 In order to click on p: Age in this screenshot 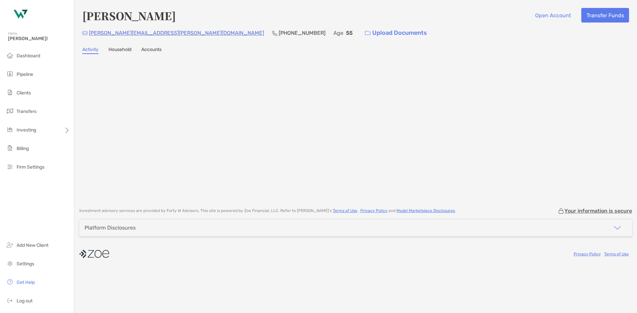, I will do `click(338, 33)`.